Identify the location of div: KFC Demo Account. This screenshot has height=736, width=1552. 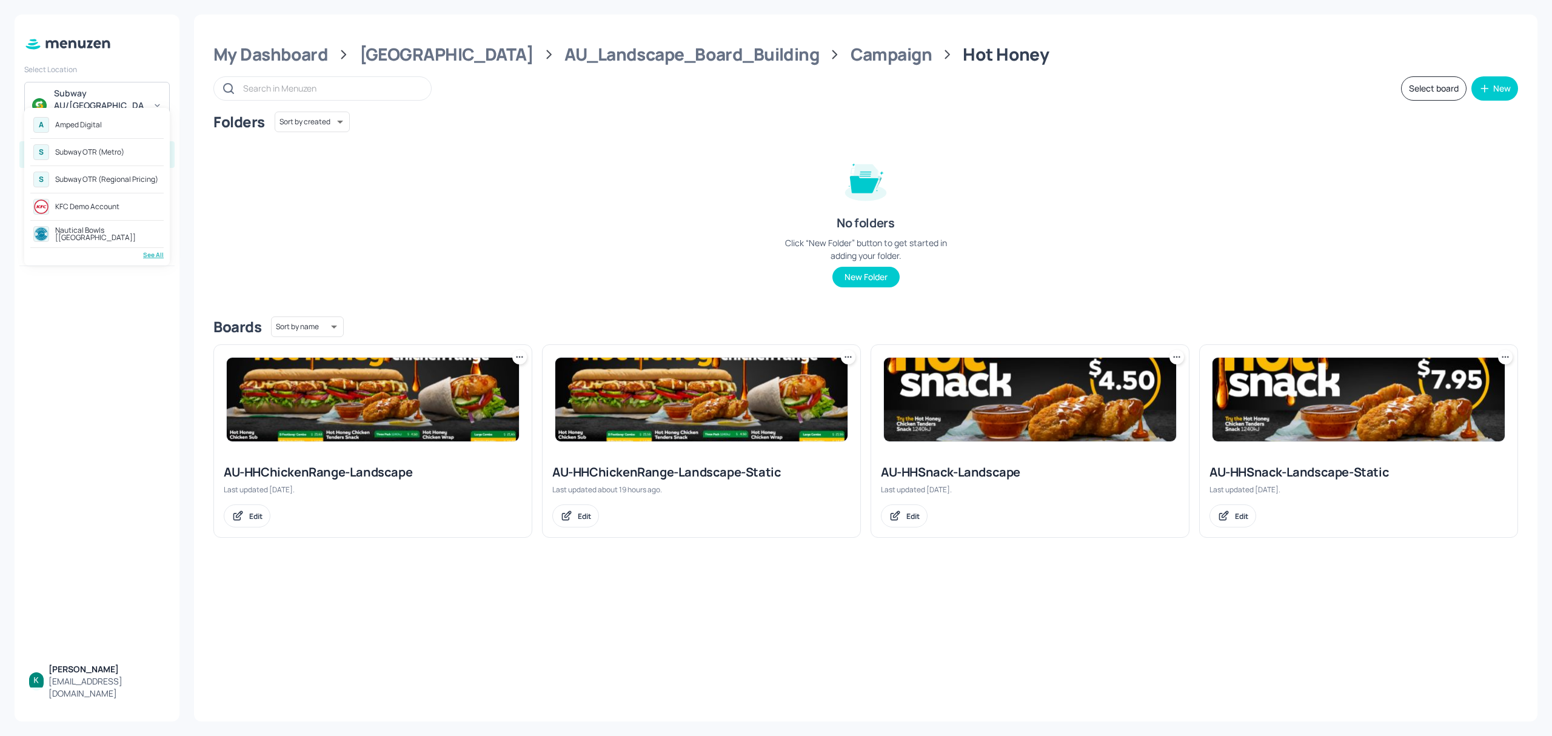
(87, 207).